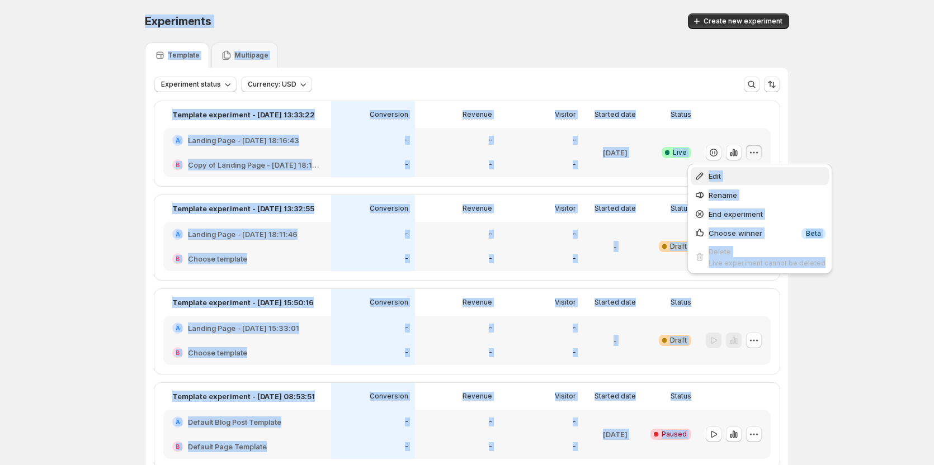 The width and height of the screenshot is (934, 465). Describe the element at coordinates (760, 176) in the screenshot. I see `button: Edit` at that location.